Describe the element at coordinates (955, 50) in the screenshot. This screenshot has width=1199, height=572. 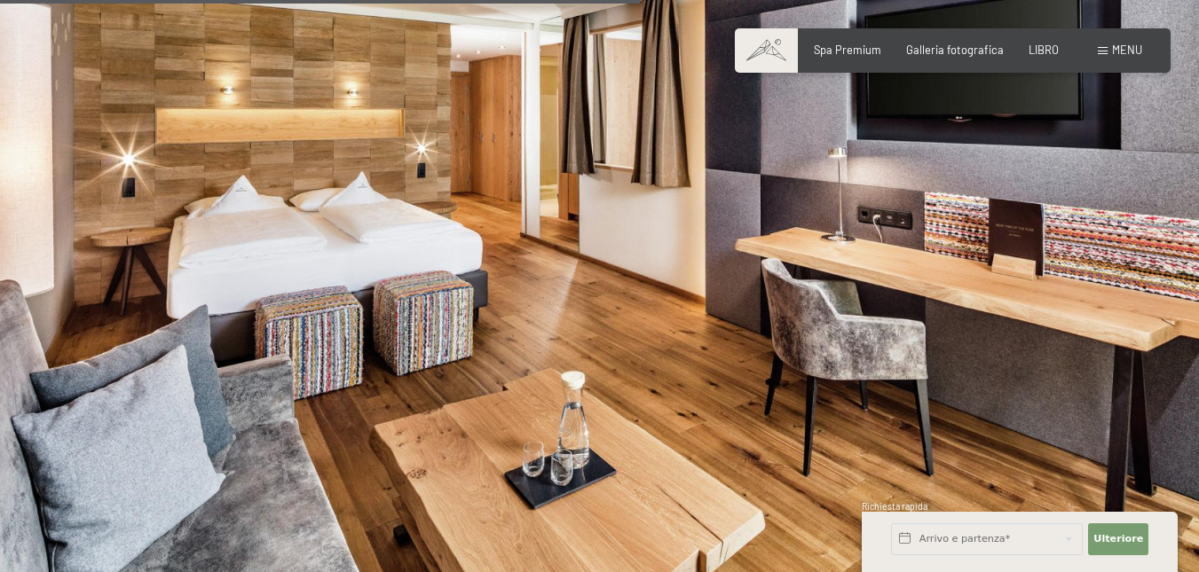
I see `a: Galleria fotografica` at that location.